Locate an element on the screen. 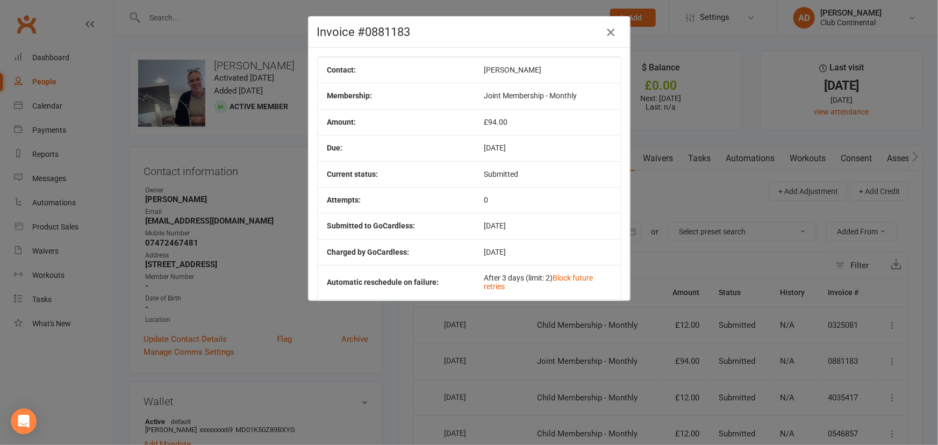 This screenshot has height=445, width=938. a: Block future retries is located at coordinates (539, 282).